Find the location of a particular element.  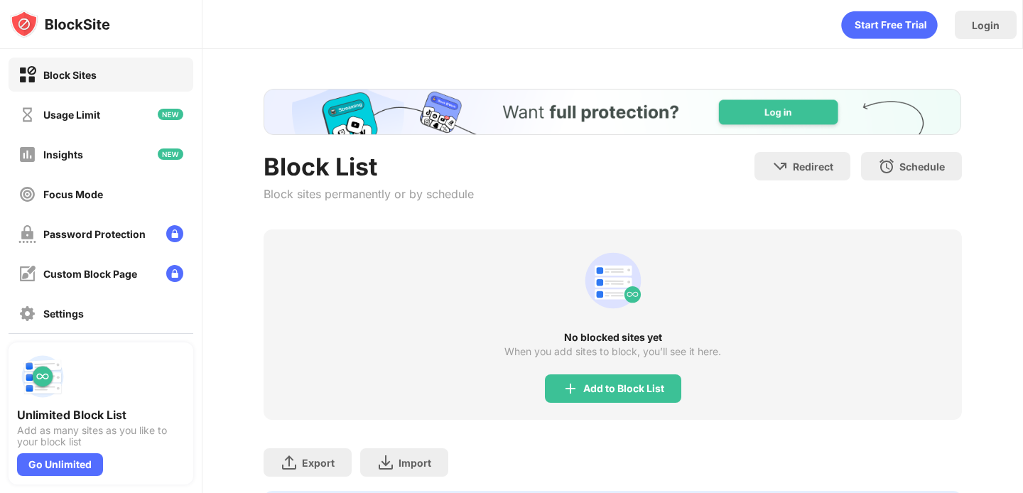

div: Usage Limit is located at coordinates (72, 114).